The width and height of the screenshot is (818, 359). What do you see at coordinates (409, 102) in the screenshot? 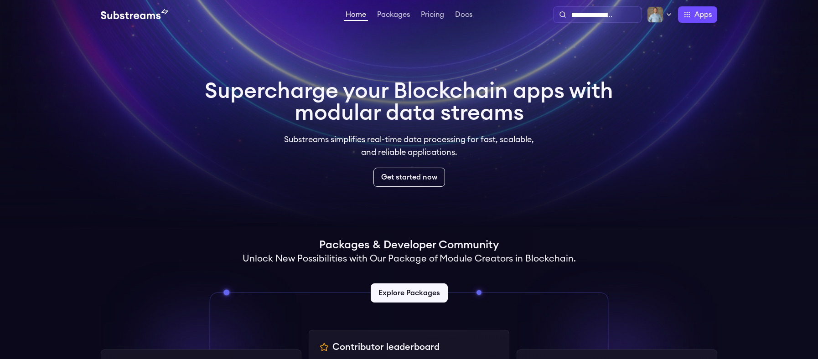
I see `h1: Supercharge your Blockchain apps with modular data streams` at bounding box center [409, 102].